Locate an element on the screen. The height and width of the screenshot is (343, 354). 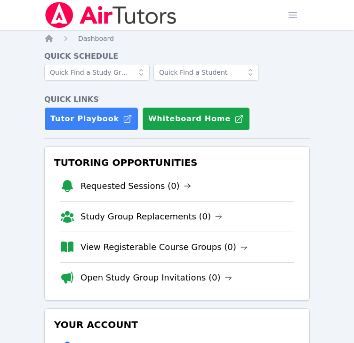
img: Air Tutors is located at coordinates (111, 15).